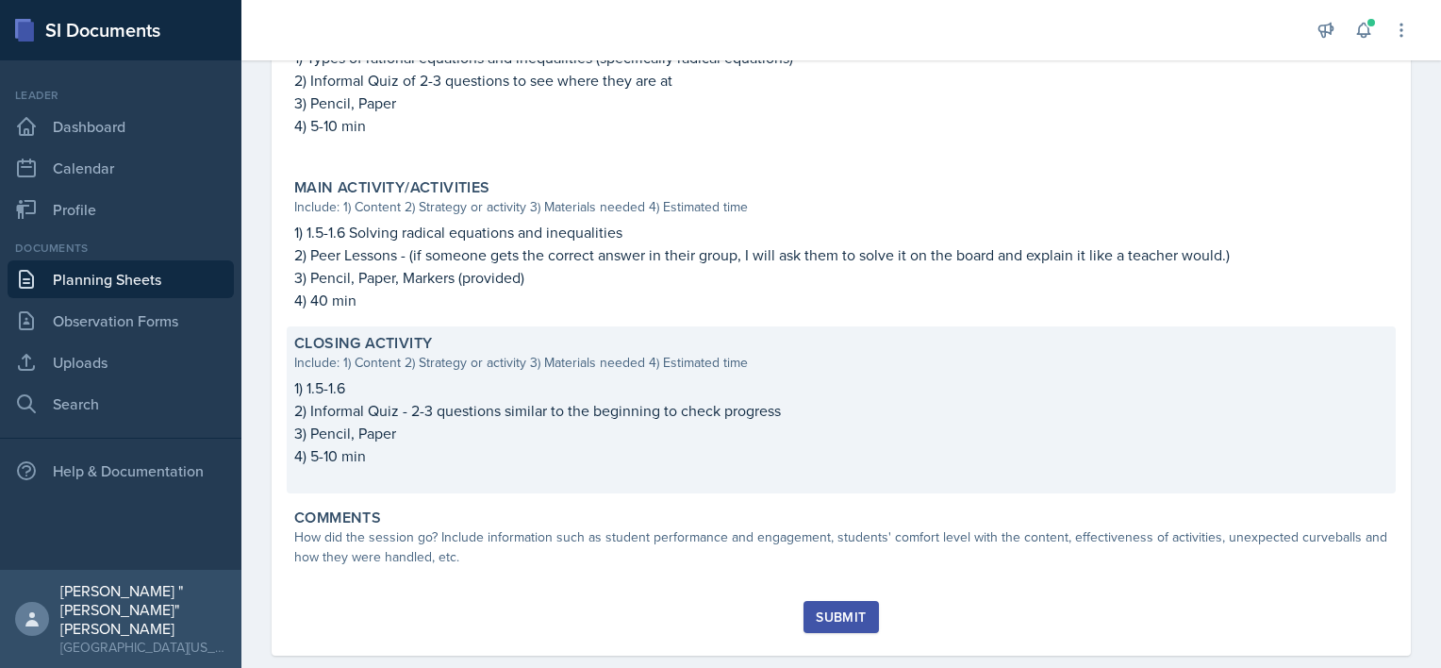 The image size is (1441, 668). Describe the element at coordinates (841, 80) in the screenshot. I see `p: 2) Informal Quiz of 2-3 questions to see where they are at` at that location.